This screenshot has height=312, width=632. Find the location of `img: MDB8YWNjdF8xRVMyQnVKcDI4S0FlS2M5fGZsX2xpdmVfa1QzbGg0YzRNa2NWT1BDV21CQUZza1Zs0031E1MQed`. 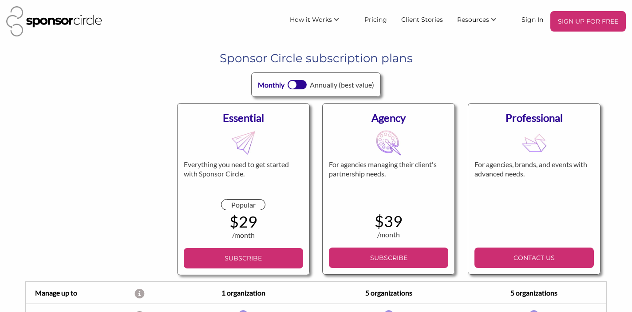

img: MDB8YWNjdF8xRVMyQnVKcDI4S0FlS2M5fGZsX2xpdmVfa1QzbGg0YzRNa2NWT1BDV21CQUZza1Zs0031E1MQed is located at coordinates (388, 142).